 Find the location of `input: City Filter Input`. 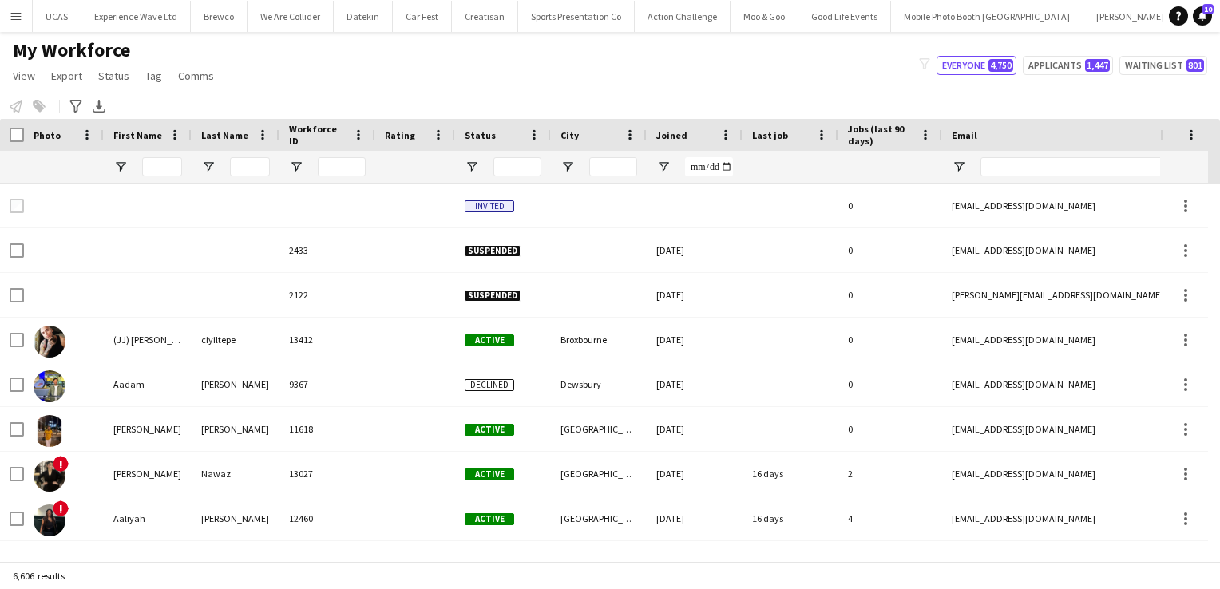

input: City Filter Input is located at coordinates (613, 167).